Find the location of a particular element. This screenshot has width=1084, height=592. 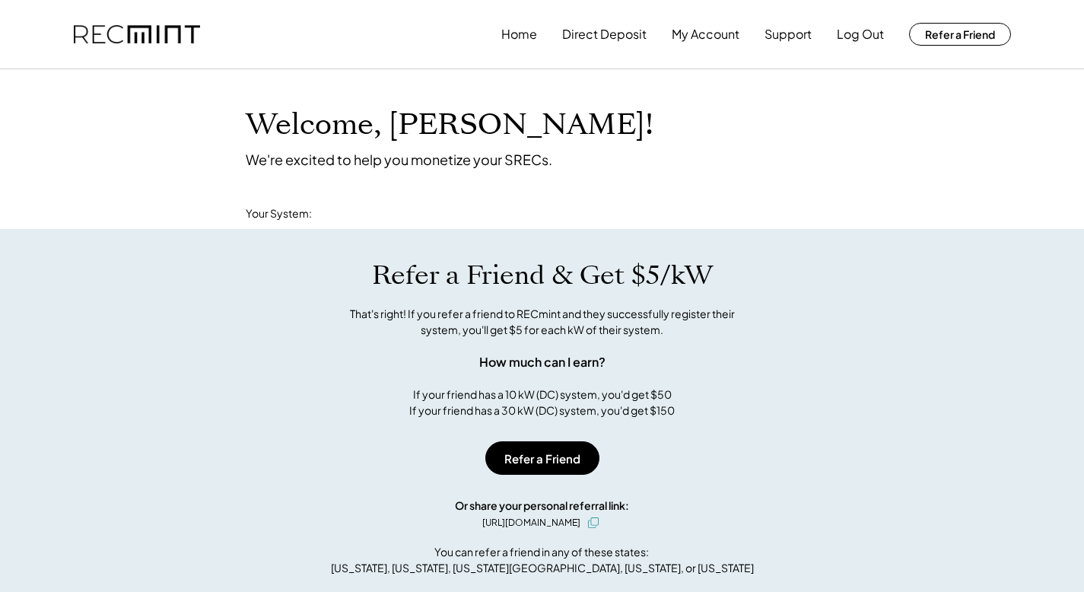

div: That's right! If you refer a friend to RECmint and they successfully register their system, you'l... is located at coordinates (542, 322).